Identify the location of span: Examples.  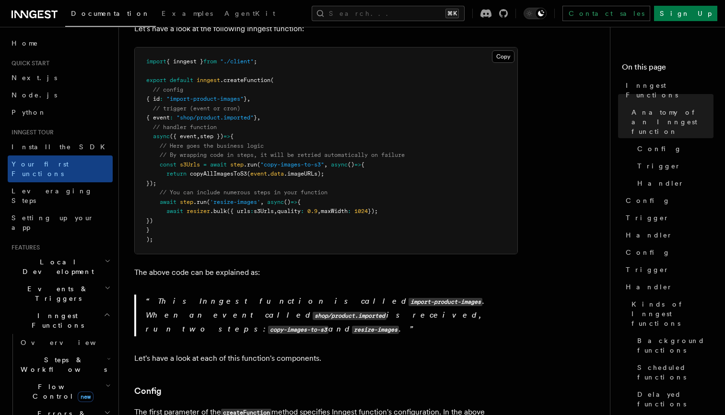
(187, 13).